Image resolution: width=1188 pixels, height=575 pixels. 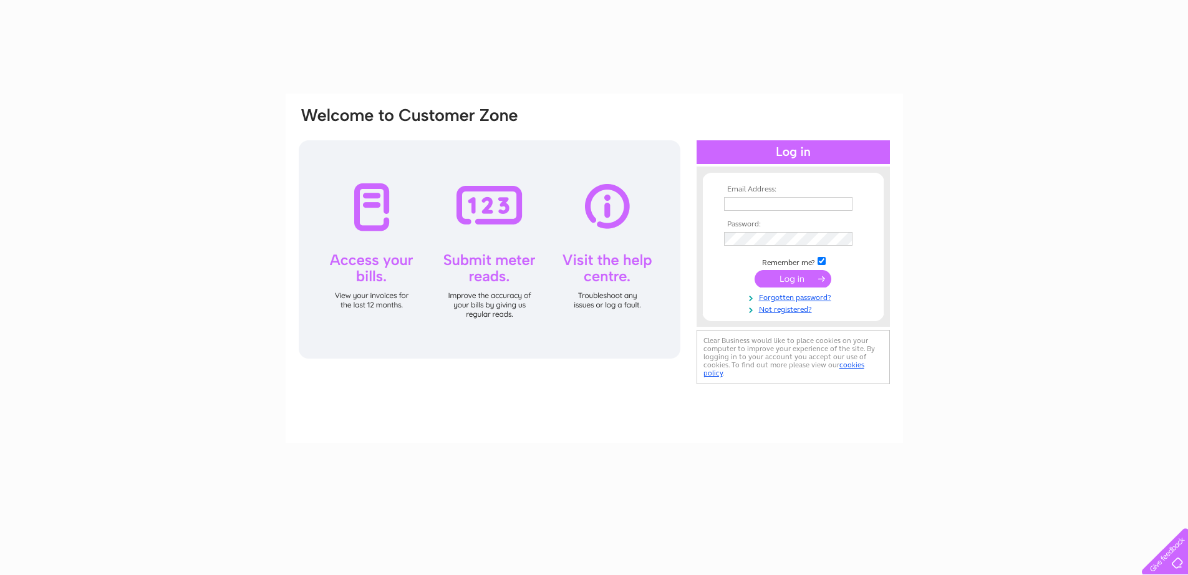 I want to click on th: Password:, so click(x=793, y=224).